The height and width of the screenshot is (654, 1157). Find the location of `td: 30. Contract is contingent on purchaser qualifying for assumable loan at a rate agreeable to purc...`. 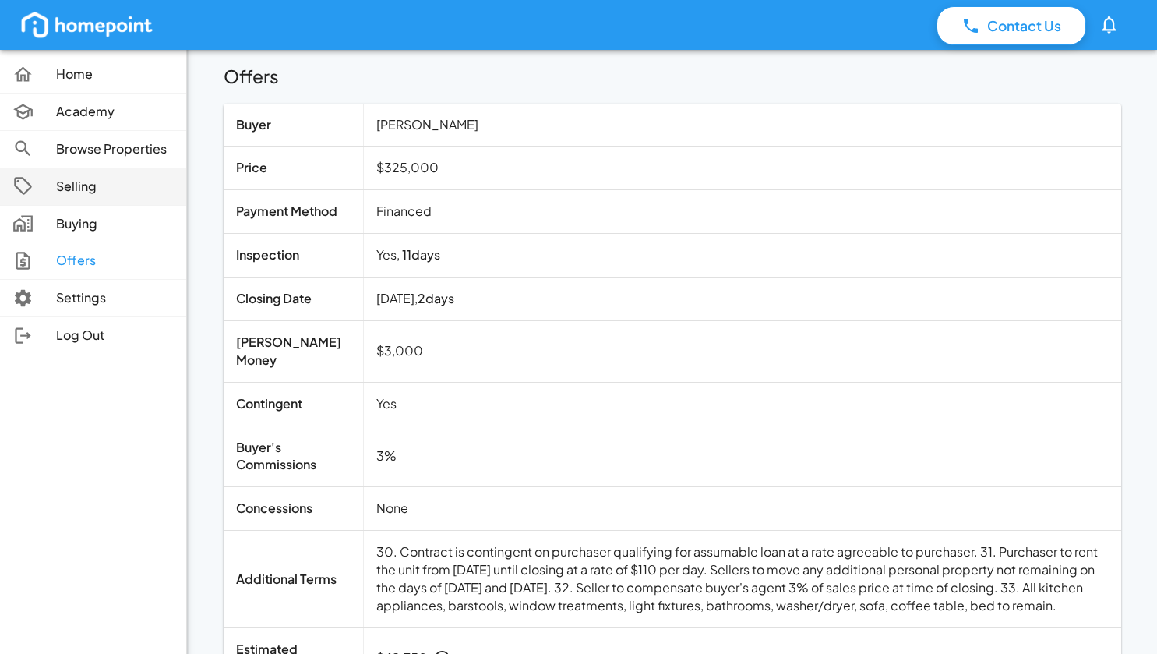

td: 30. Contract is contingent on purchaser qualifying for assumable loan at a rate agreeable to purc... is located at coordinates (742, 579).